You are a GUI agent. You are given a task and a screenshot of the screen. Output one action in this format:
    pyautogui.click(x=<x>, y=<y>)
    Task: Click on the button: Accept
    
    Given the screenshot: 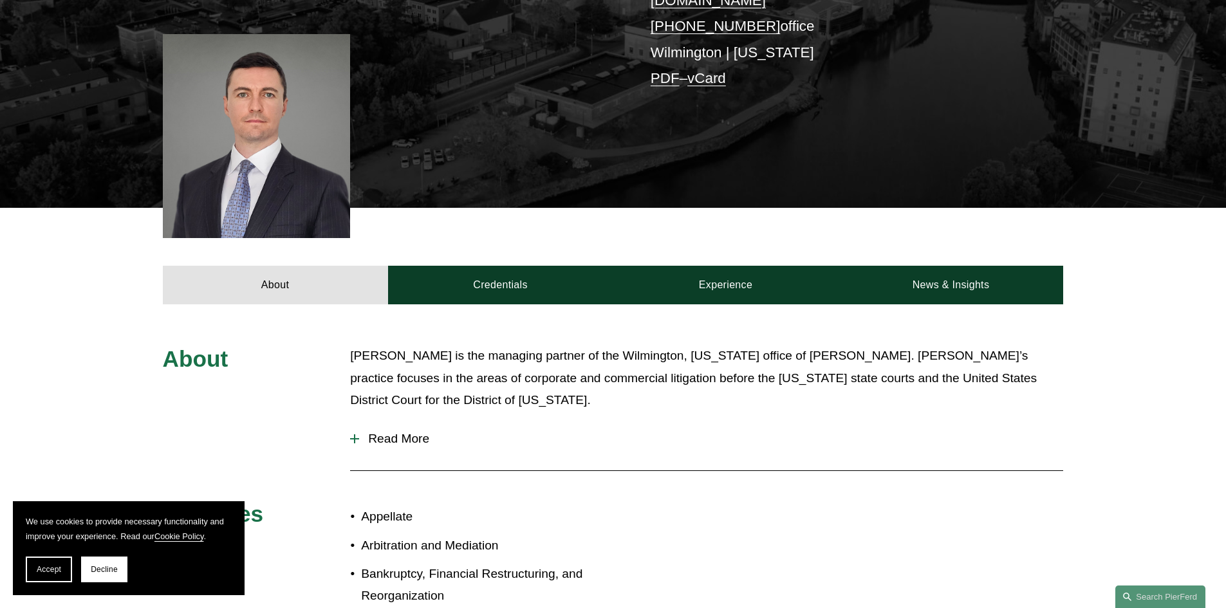 What is the action you would take?
    pyautogui.click(x=49, y=570)
    